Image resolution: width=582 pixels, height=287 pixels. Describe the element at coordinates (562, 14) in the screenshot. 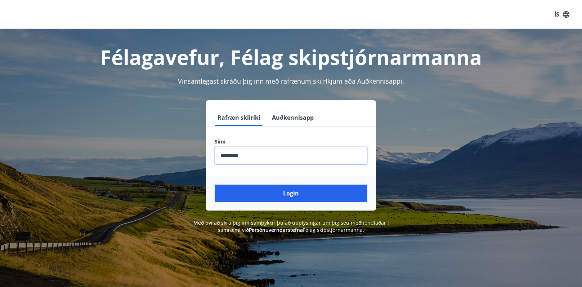

I see `button: ÍS` at that location.